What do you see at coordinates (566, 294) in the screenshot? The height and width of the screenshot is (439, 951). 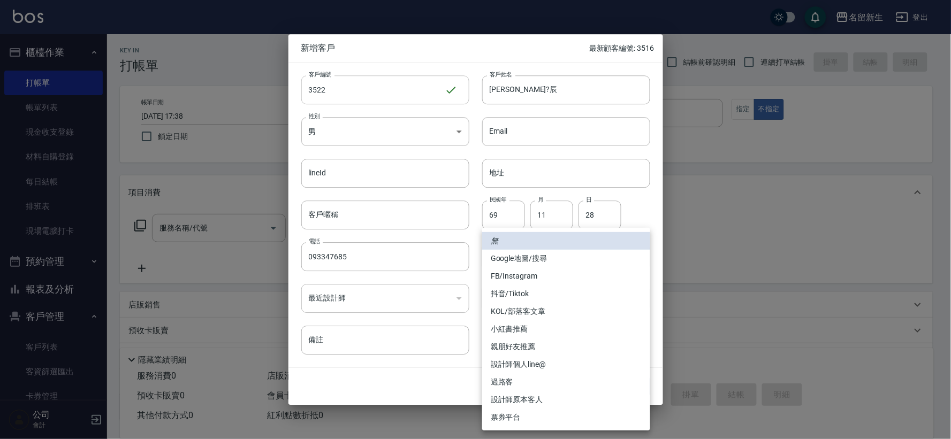 I see `li: 抖音/Tiktok` at bounding box center [566, 294].